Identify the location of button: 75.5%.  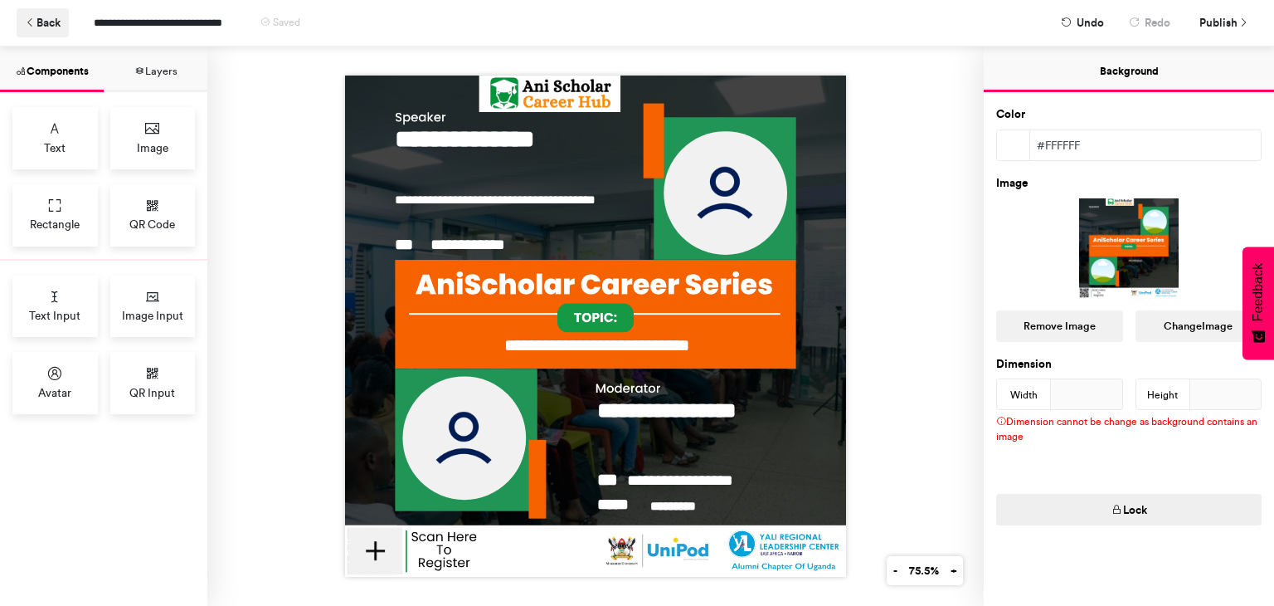
(923, 570).